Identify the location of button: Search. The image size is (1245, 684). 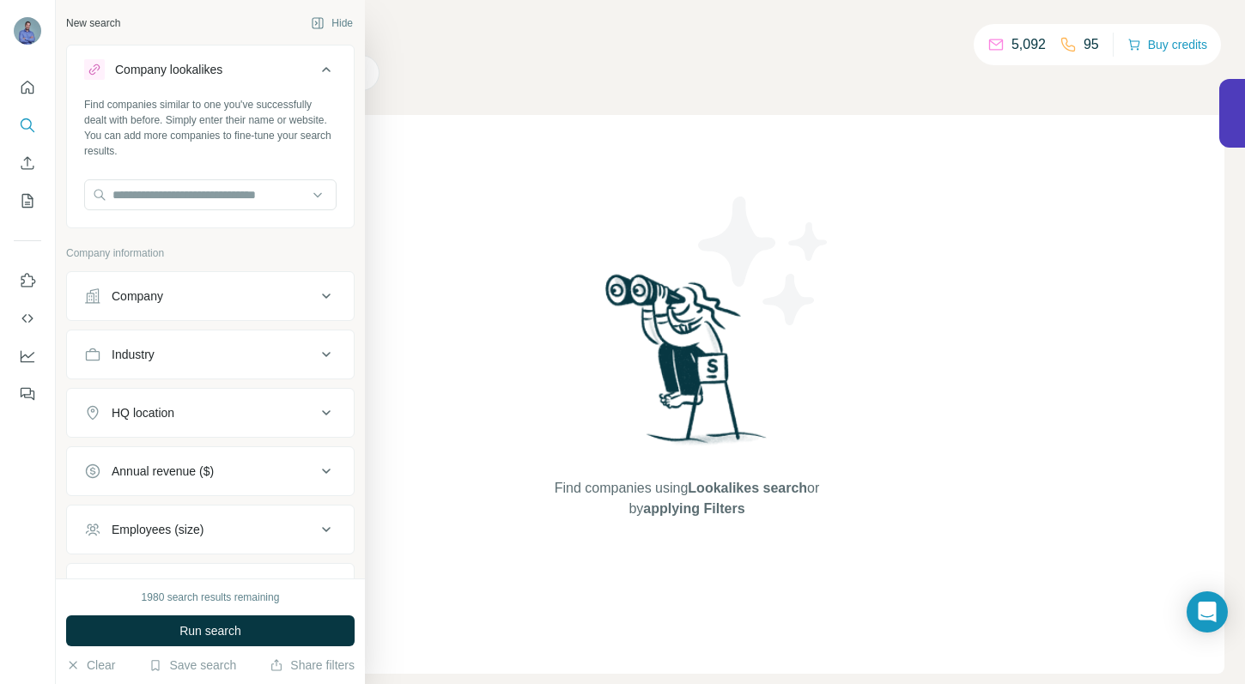
(27, 125).